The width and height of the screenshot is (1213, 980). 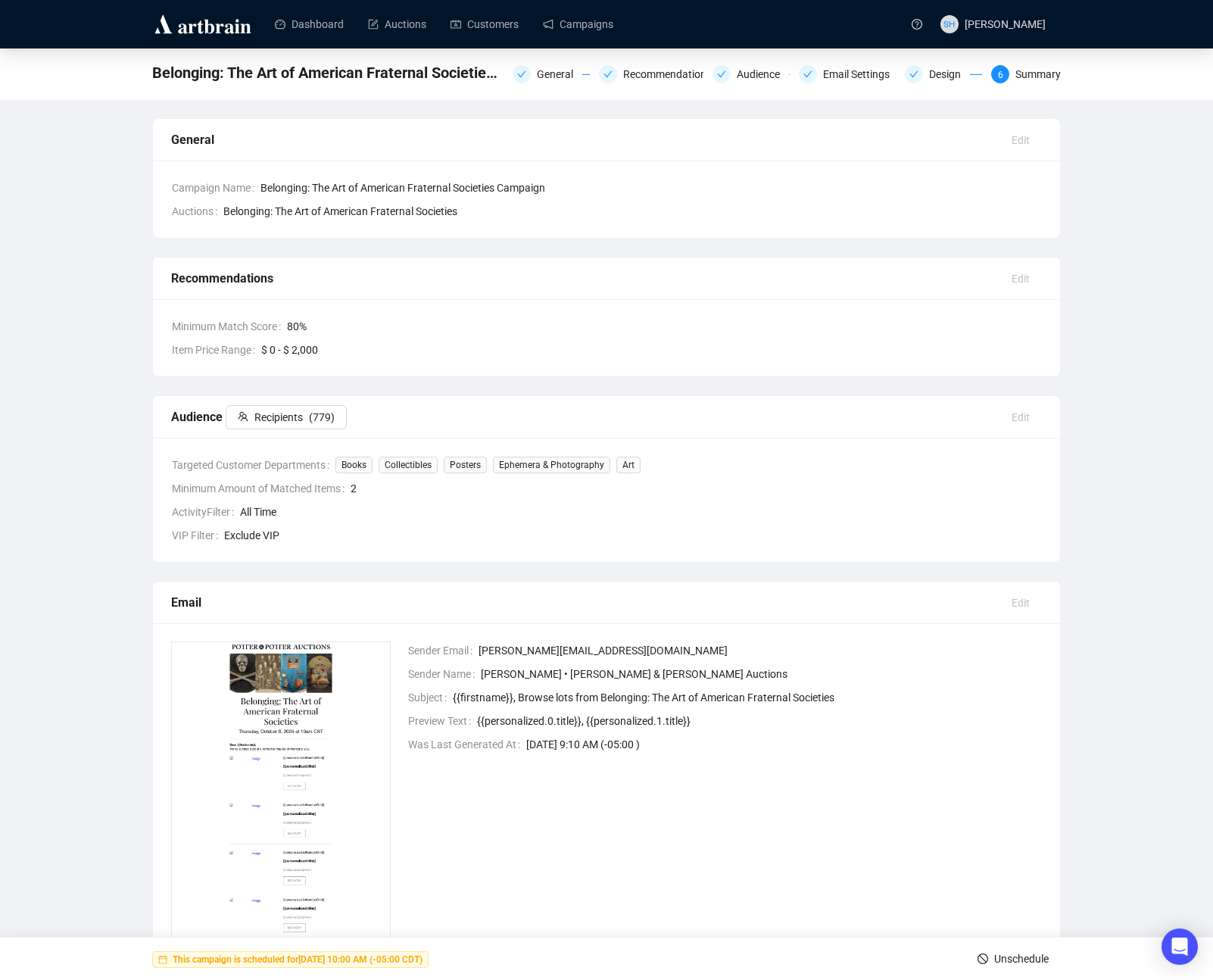 What do you see at coordinates (983, 959) in the screenshot?
I see `span: stop` at bounding box center [983, 959].